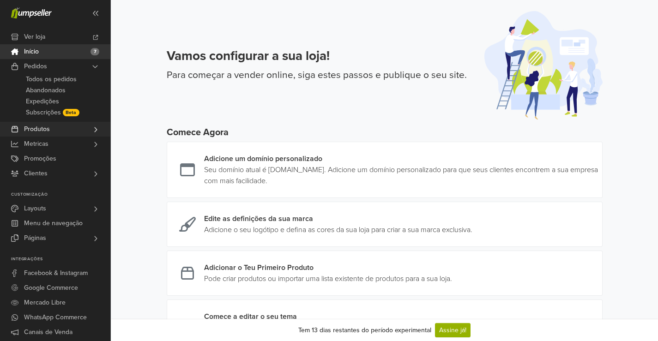 Image resolution: width=658 pixels, height=341 pixels. Describe the element at coordinates (45, 303) in the screenshot. I see `span: Mercado Libre` at that location.